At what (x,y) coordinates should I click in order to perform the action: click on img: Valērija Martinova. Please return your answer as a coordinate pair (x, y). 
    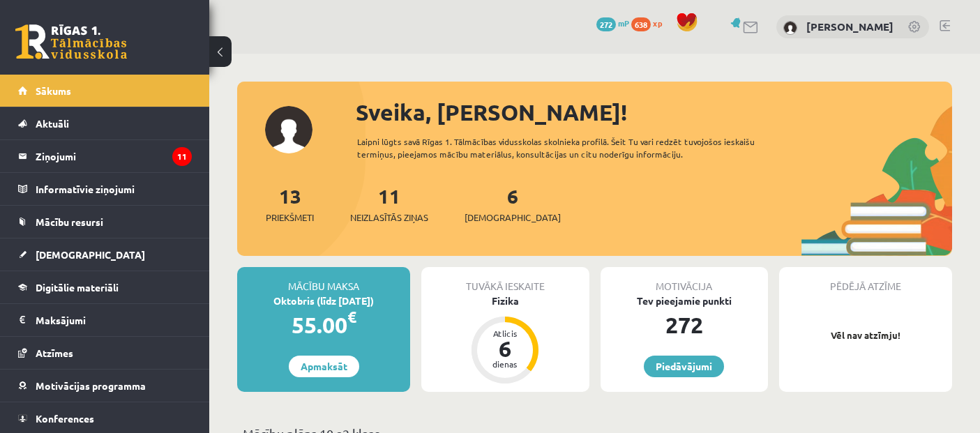
    Looking at the image, I should click on (790, 28).